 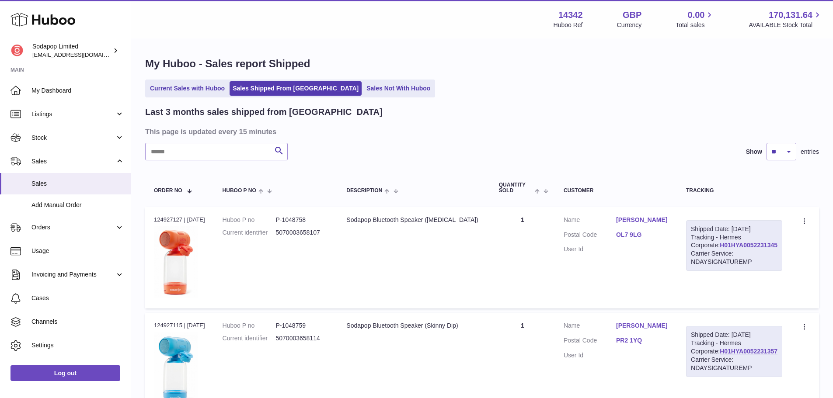 I want to click on span: Total sales, so click(x=695, y=25).